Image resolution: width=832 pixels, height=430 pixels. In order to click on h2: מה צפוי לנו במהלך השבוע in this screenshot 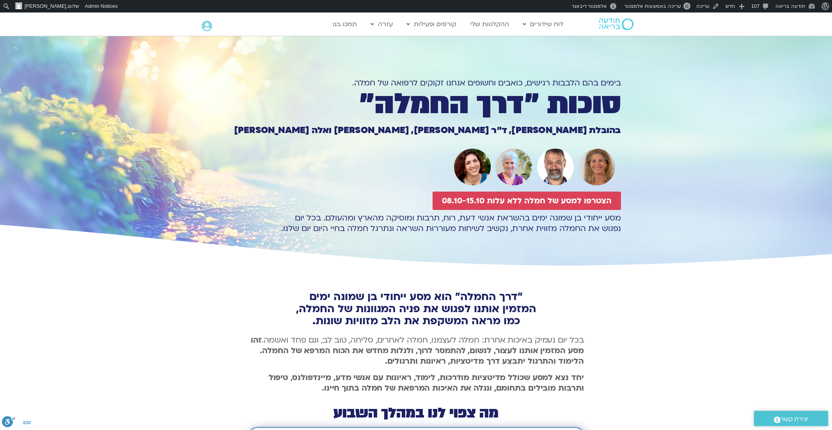, I will do `click(416, 413)`.